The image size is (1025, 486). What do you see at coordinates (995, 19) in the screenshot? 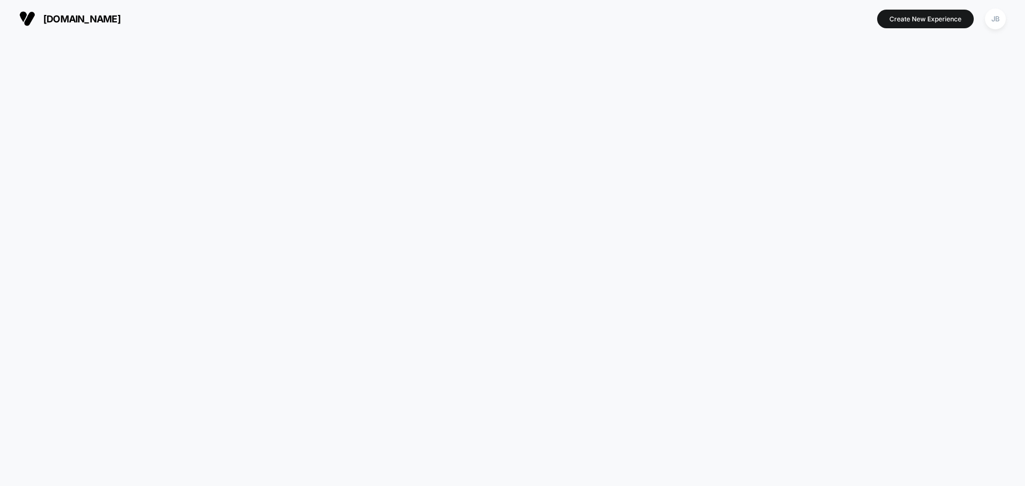
I see `button: JB` at bounding box center [995, 19].